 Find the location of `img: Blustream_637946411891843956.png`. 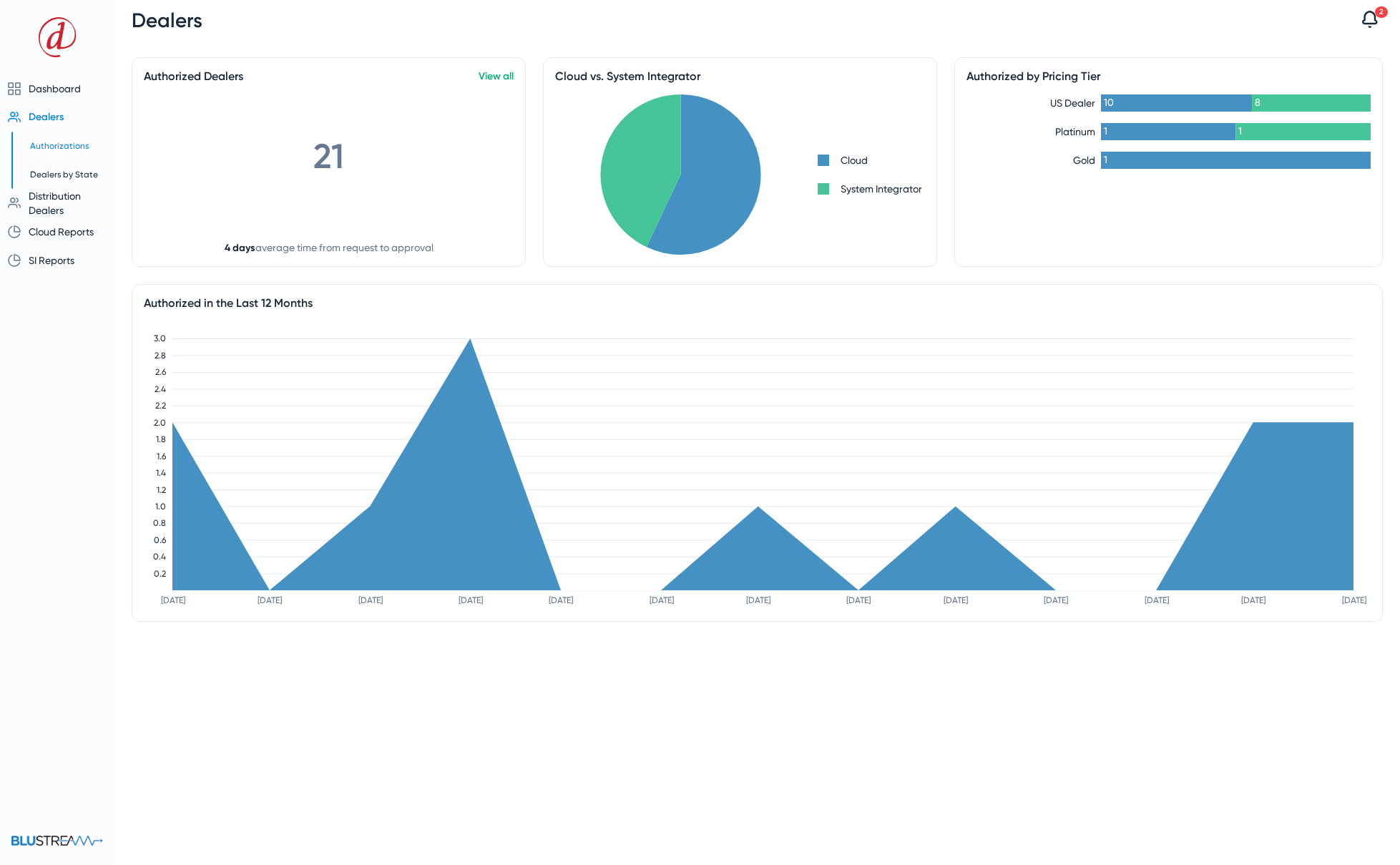

img: Blustream_637946411891843956.png is located at coordinates (57, 841).